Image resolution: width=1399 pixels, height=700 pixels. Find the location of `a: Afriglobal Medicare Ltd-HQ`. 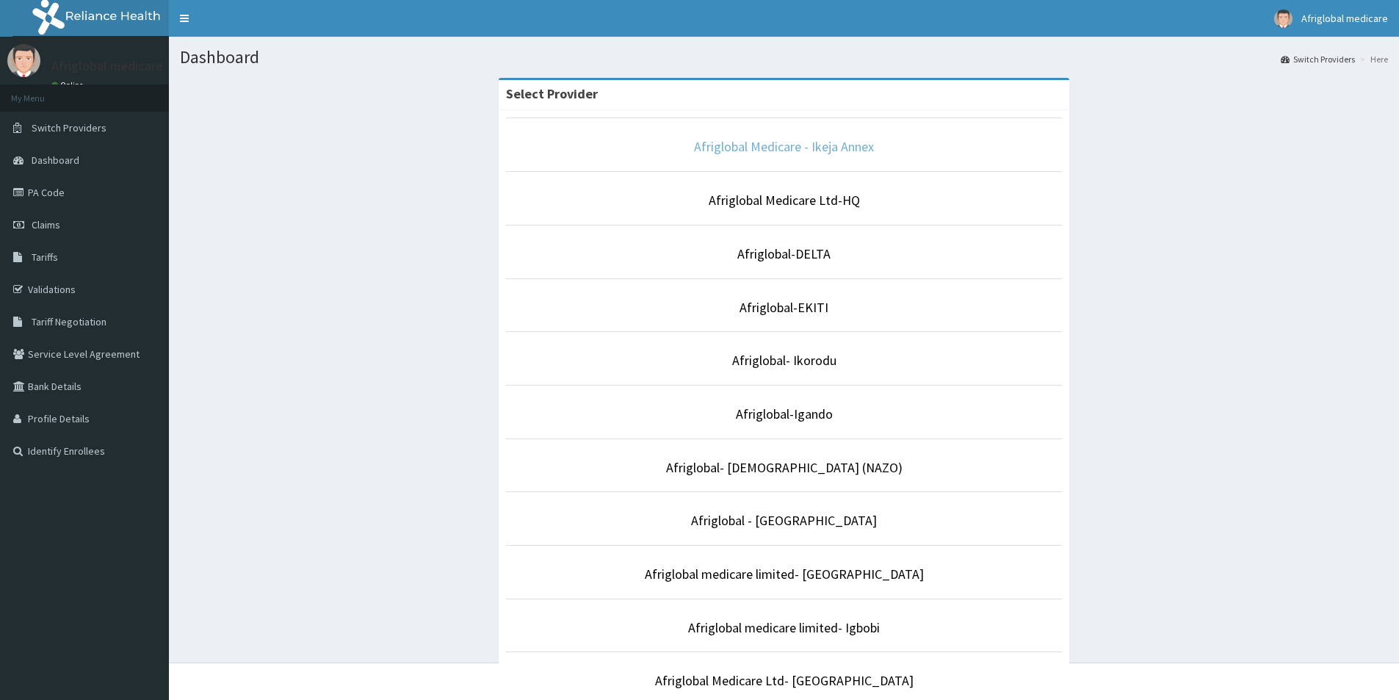

a: Afriglobal Medicare Ltd-HQ is located at coordinates (785, 200).